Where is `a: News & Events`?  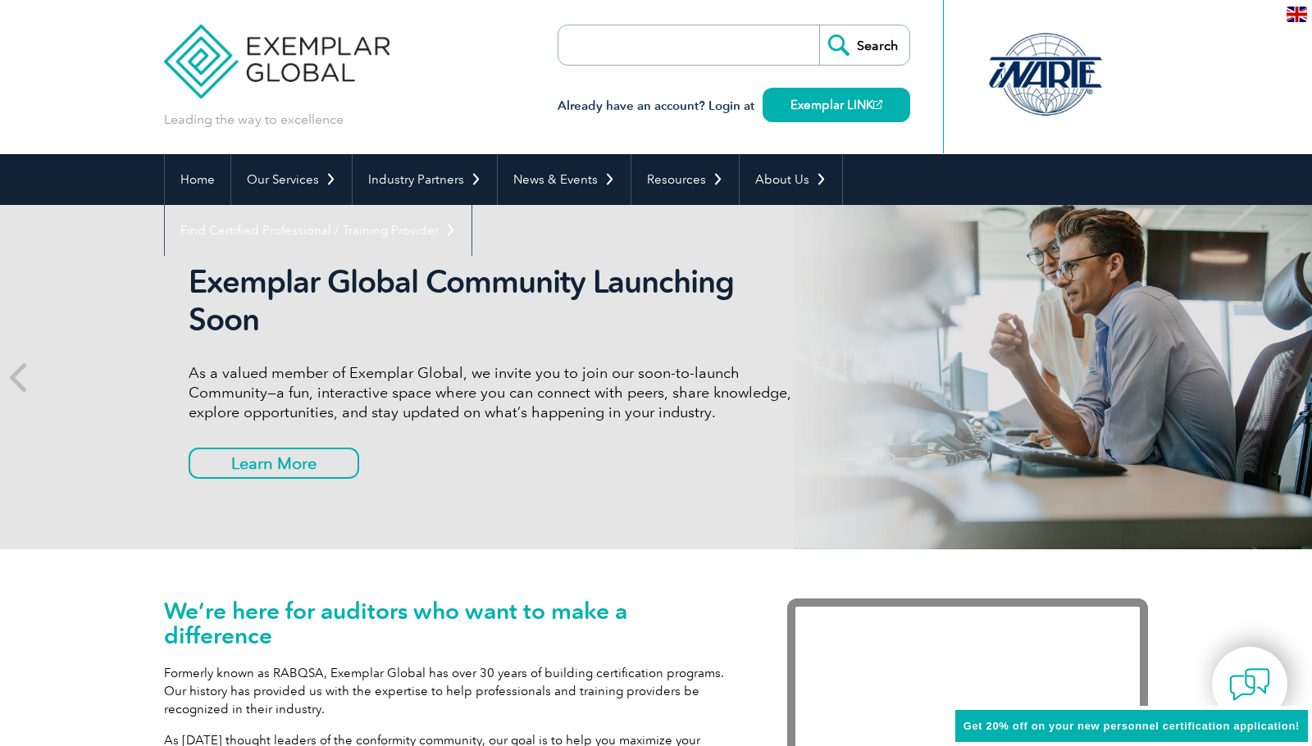 a: News & Events is located at coordinates (564, 180).